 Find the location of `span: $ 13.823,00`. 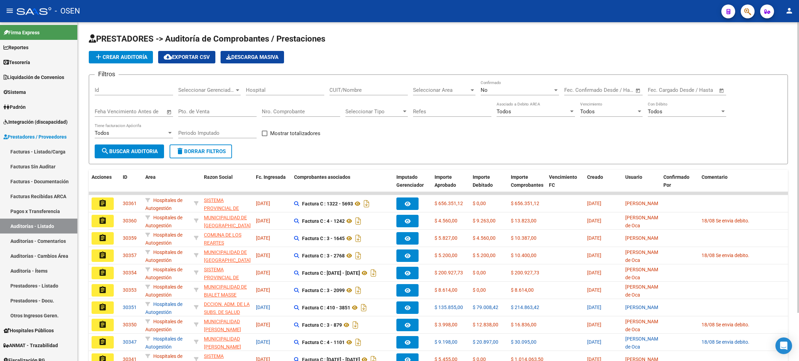

span: $ 13.823,00 is located at coordinates (523, 221).